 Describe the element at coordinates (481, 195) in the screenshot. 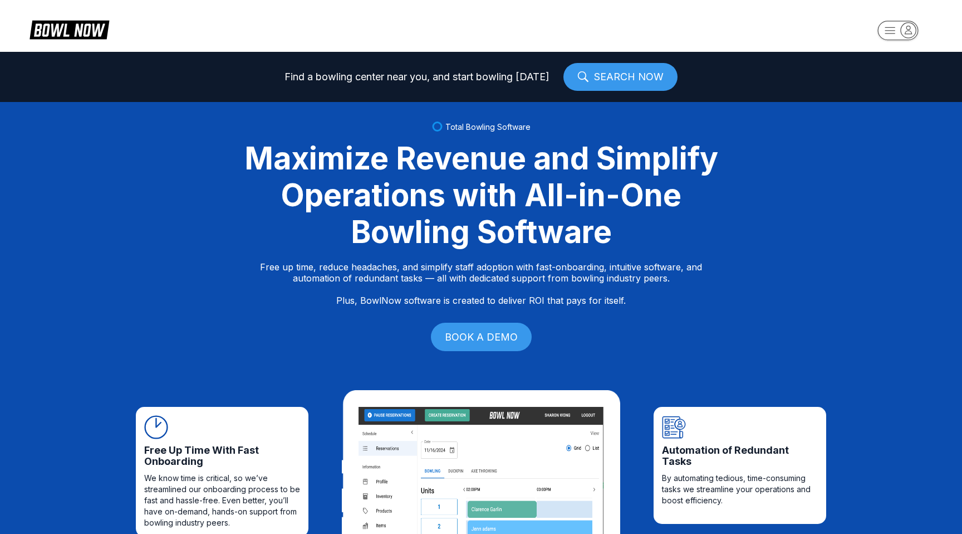

I see `div: Maximize Revenue and Simplify Operations with All-in-One Bowling Software` at that location.